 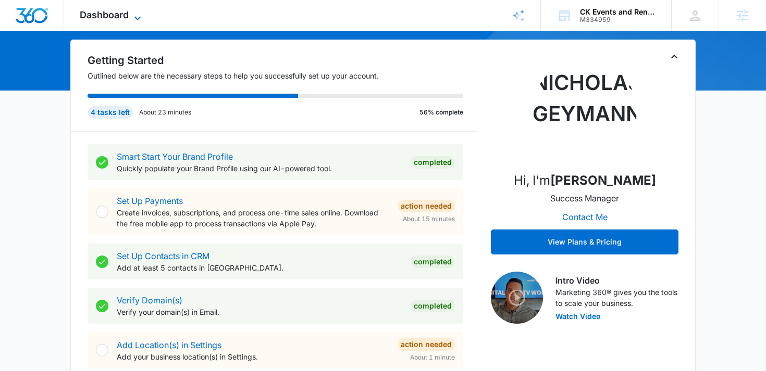 I want to click on a: Add Location(s) in Settings, so click(x=169, y=345).